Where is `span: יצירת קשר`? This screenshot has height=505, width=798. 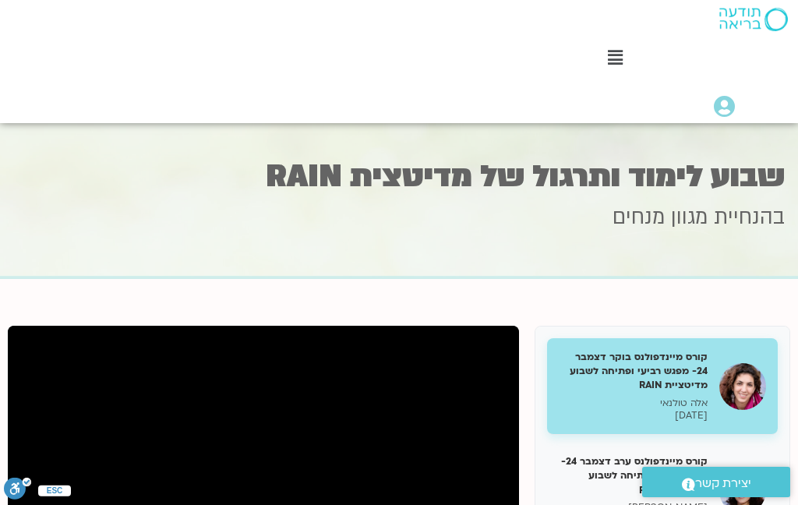 span: יצירת קשר is located at coordinates (723, 483).